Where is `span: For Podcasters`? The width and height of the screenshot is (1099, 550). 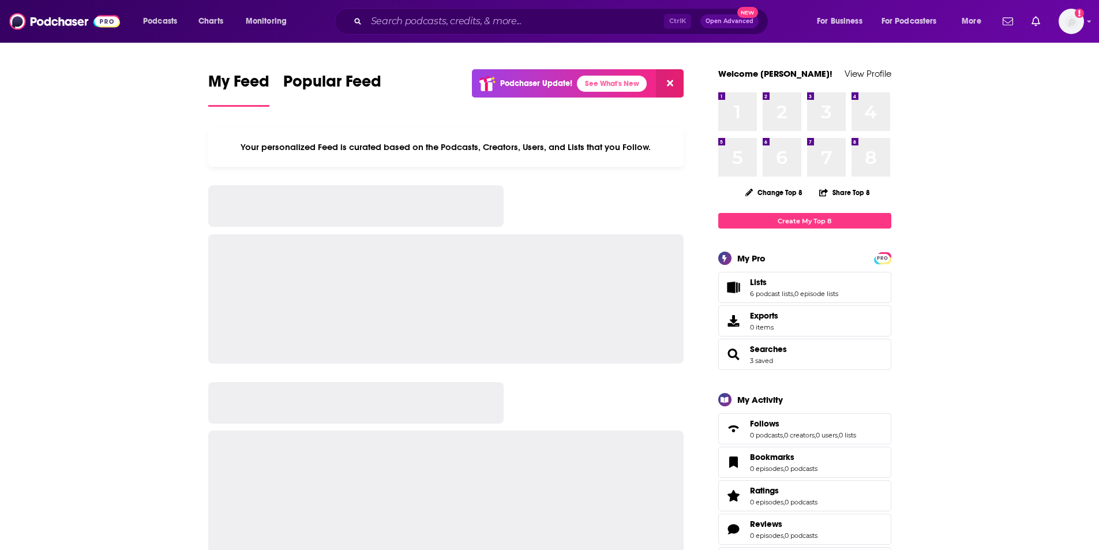 span: For Podcasters is located at coordinates (909, 21).